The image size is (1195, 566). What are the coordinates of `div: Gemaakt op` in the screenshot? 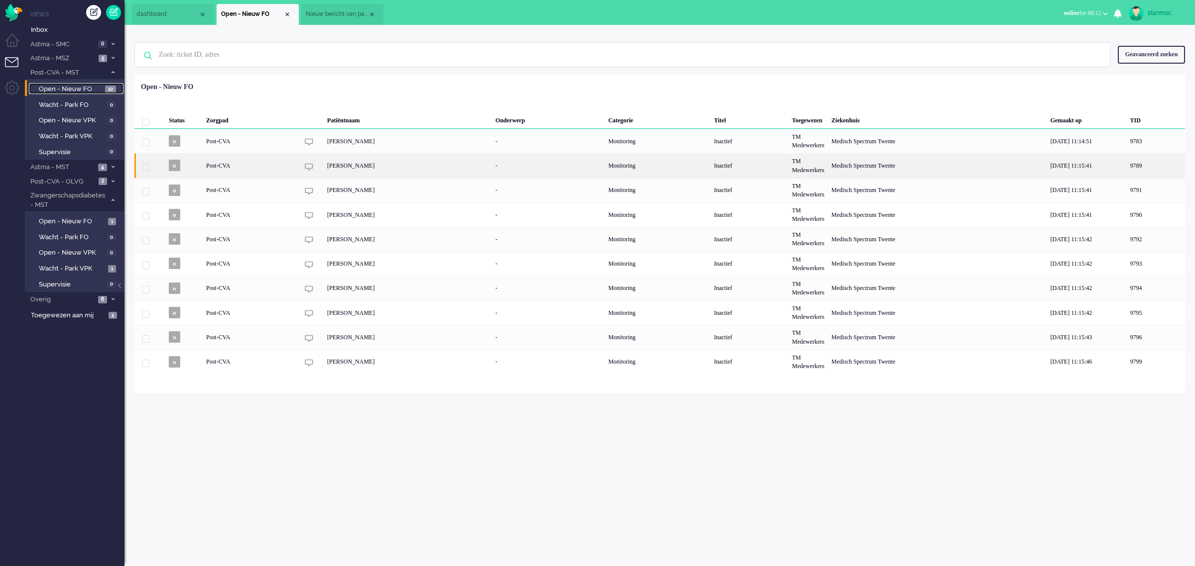 It's located at (1086, 119).